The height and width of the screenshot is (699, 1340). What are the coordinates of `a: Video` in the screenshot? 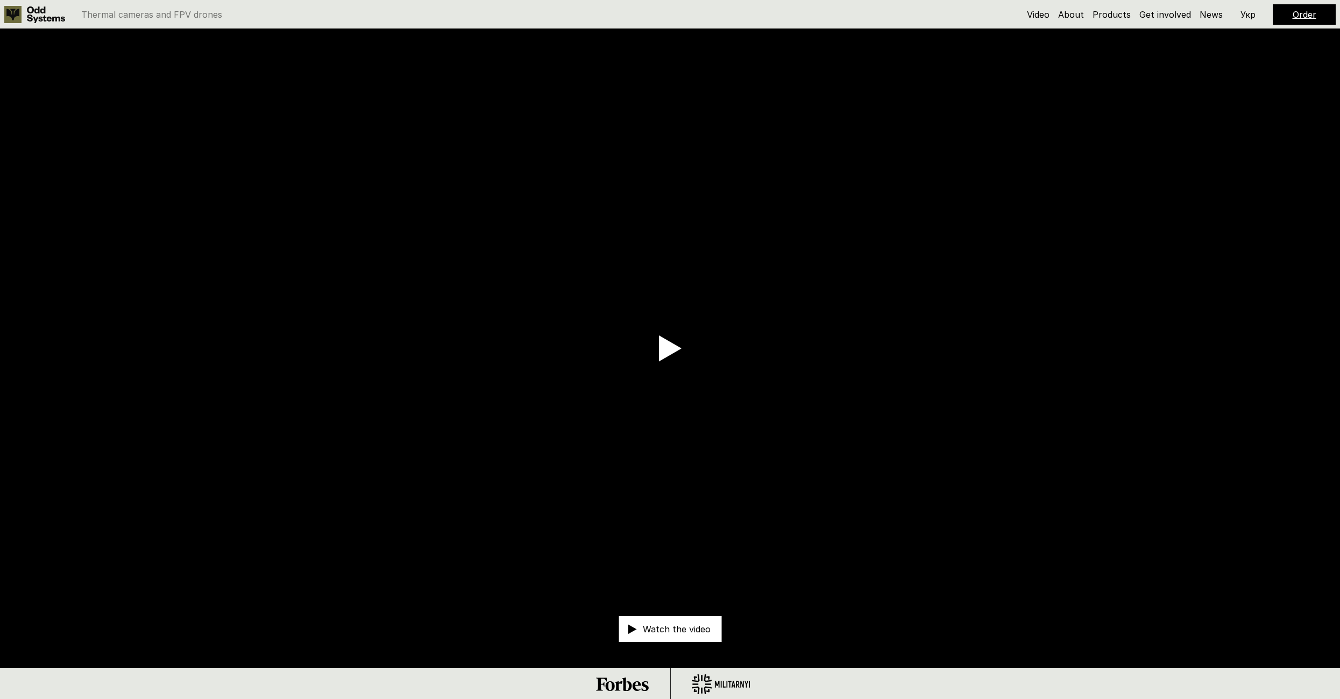 It's located at (1038, 15).